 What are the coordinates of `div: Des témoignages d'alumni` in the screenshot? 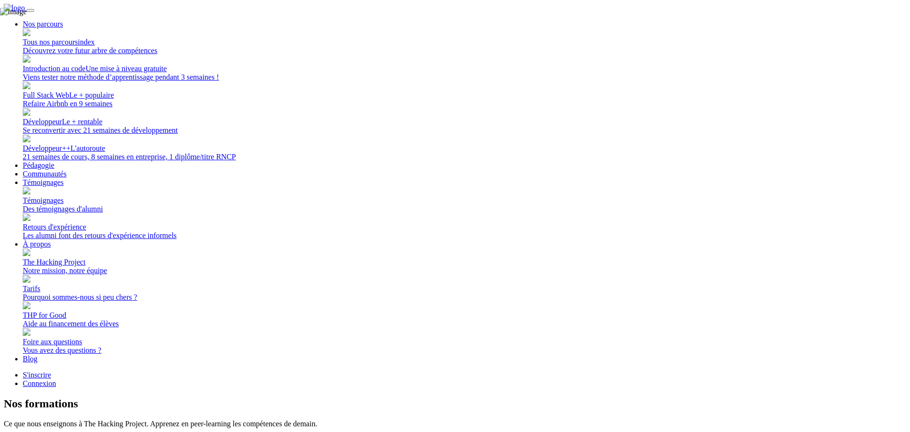 It's located at (464, 209).